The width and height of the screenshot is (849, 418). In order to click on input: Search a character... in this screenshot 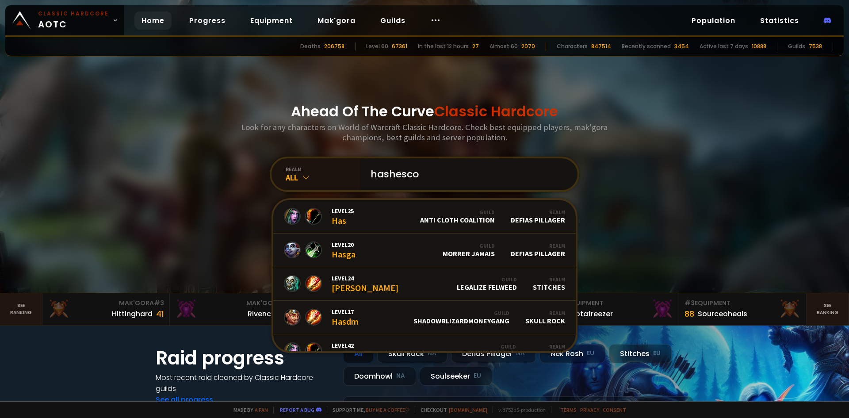, I will do `click(466, 174)`.